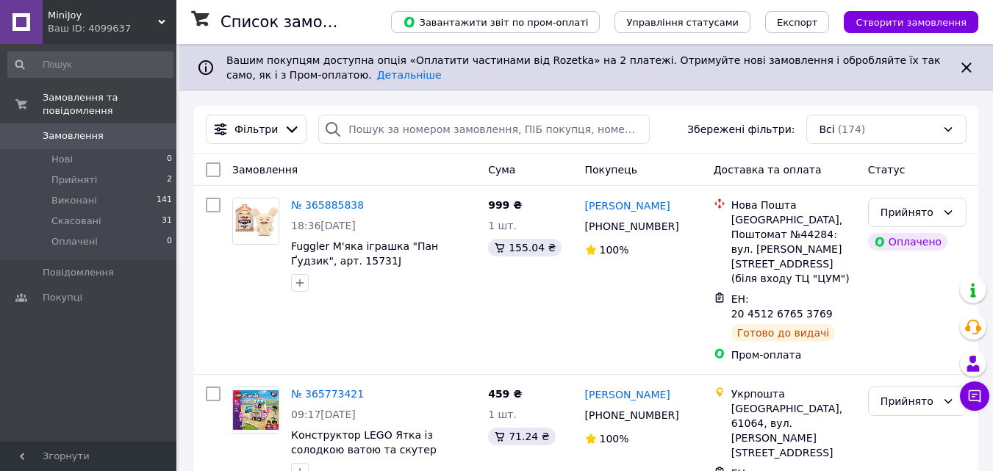 The height and width of the screenshot is (471, 993). Describe the element at coordinates (611, 170) in the screenshot. I see `span: Покупець` at that location.